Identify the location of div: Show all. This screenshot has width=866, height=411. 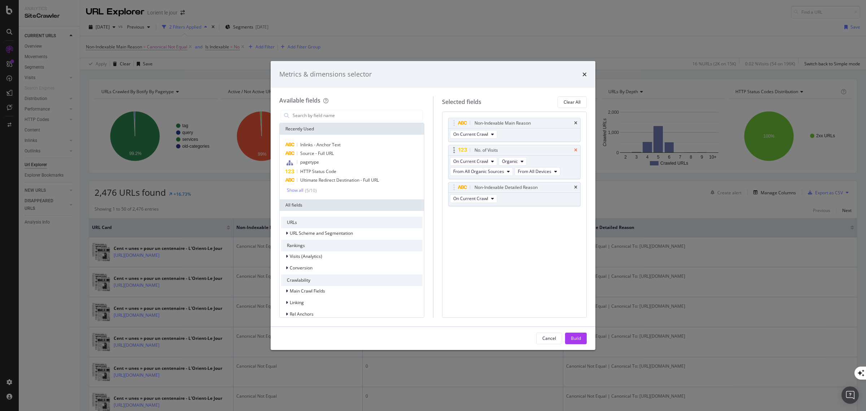
(295, 190).